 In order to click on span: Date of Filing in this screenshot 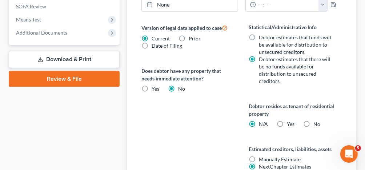, I will do `click(167, 45)`.